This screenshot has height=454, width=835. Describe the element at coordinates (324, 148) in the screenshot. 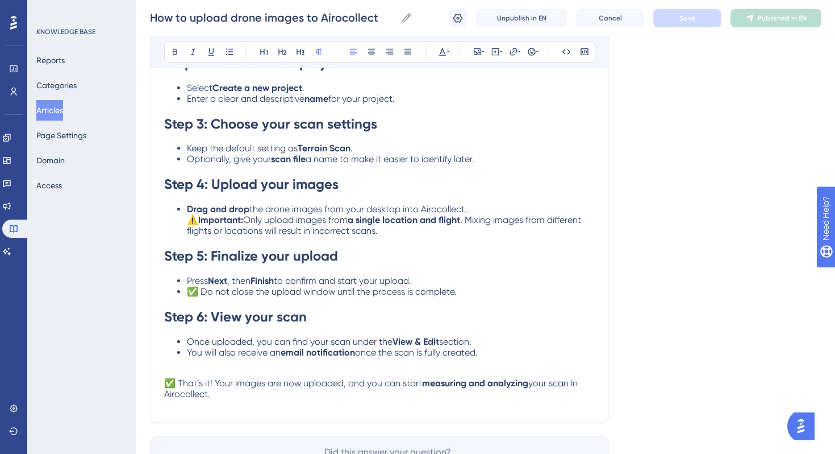

I see `strong: Terrain Scan` at that location.